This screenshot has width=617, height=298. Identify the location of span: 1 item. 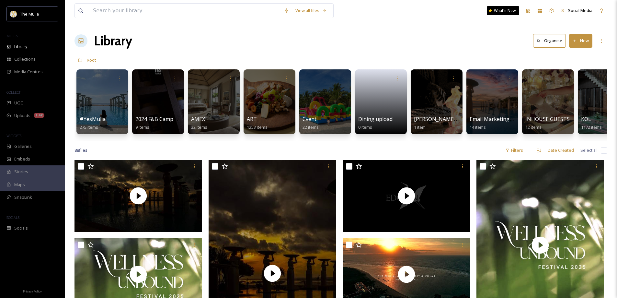
(420, 127).